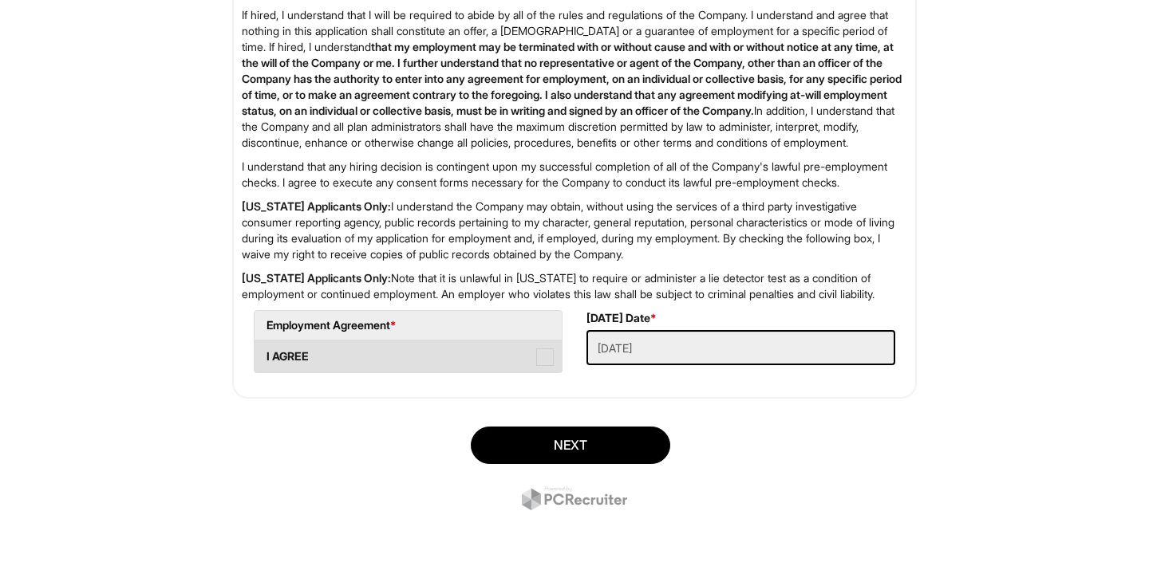  What do you see at coordinates (408, 325) in the screenshot?
I see `h5: Employment Agreement` at bounding box center [408, 325].